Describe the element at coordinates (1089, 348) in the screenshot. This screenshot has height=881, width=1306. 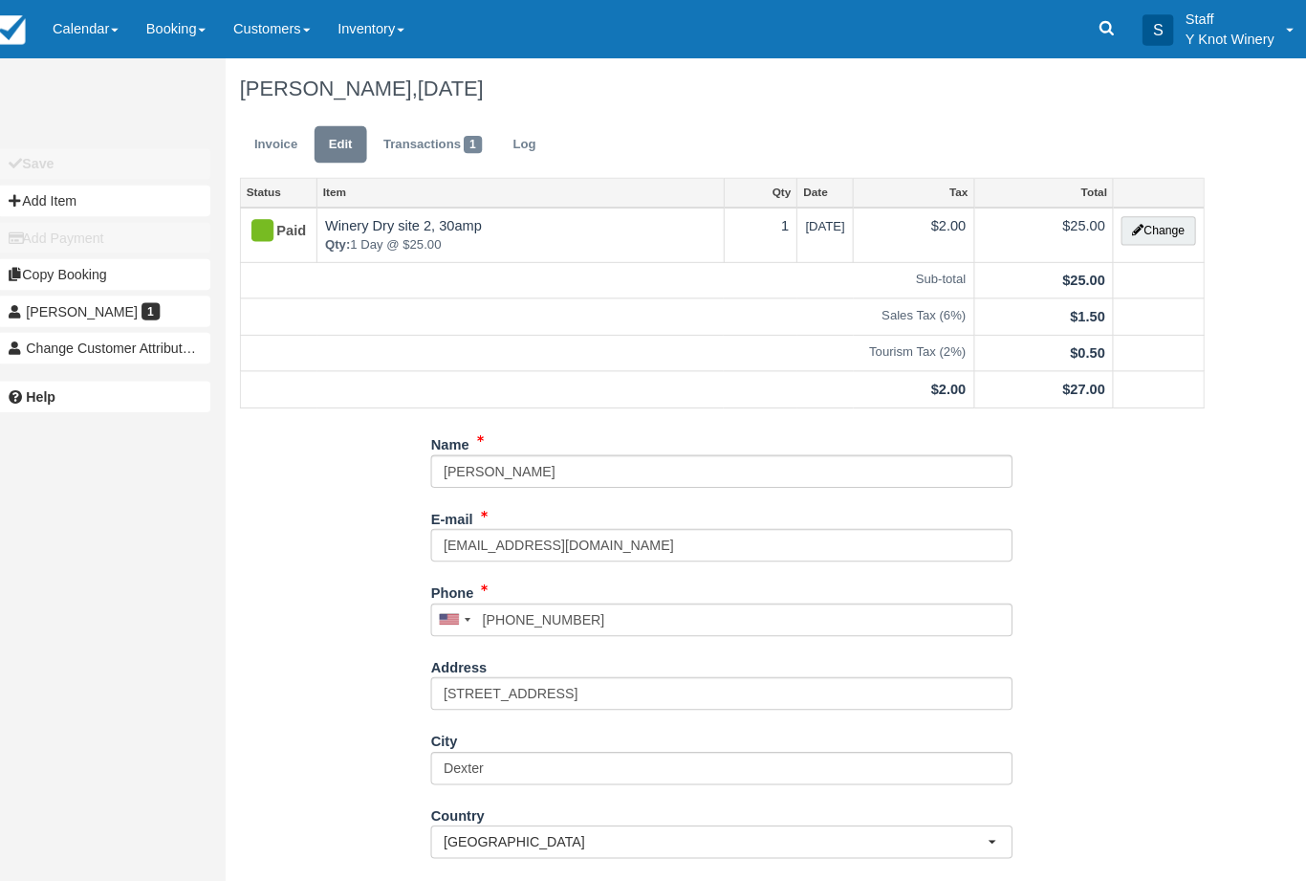
I see `strong: $0.50` at that location.